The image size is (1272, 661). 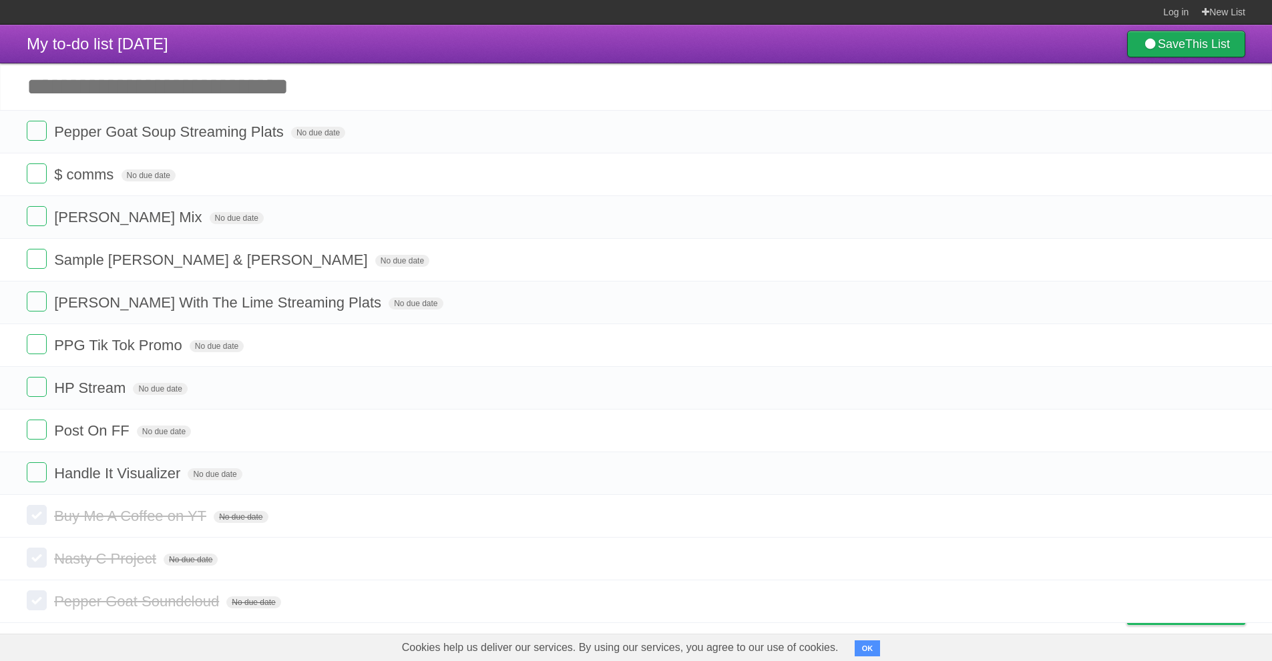 I want to click on span: Handle It Visualizer, so click(x=119, y=473).